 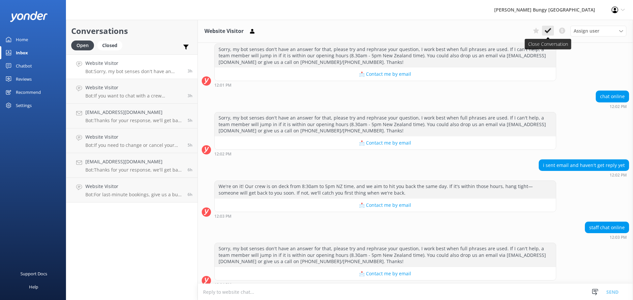 I want to click on div: Help, so click(x=34, y=287).